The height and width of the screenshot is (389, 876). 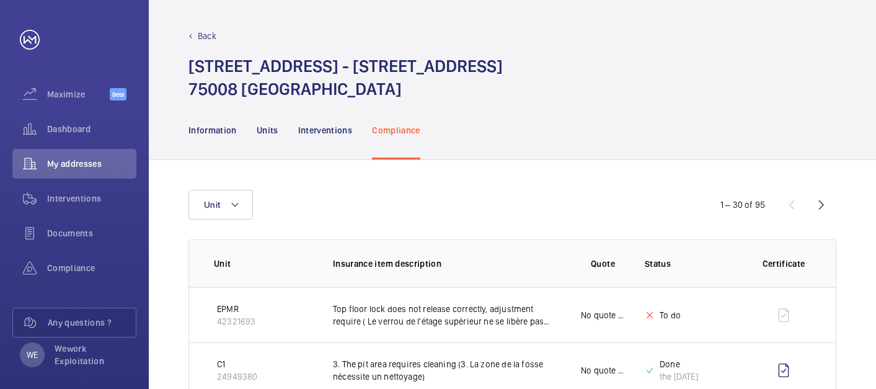 What do you see at coordinates (447, 370) in the screenshot?
I see `p: 3. The pit area requires cleaning (3. La zone de la fosse nécessite un nettoyage)` at bounding box center [447, 370].